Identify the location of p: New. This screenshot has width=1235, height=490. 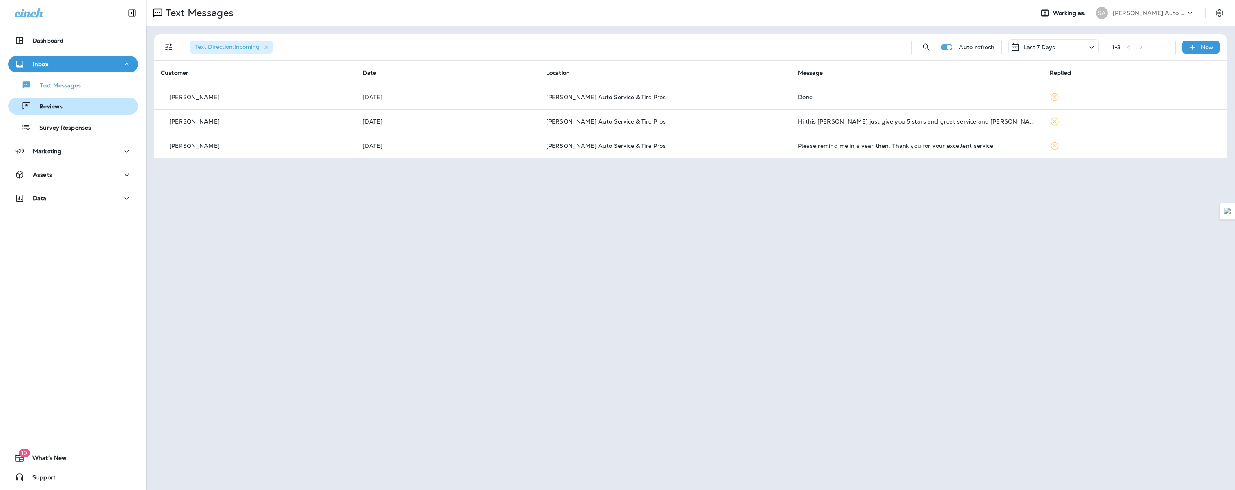
(1207, 47).